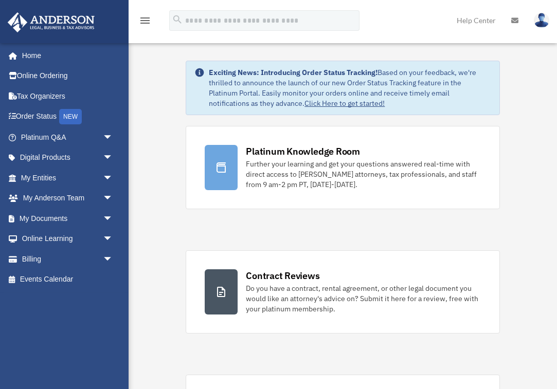  Describe the element at coordinates (65, 56) in the screenshot. I see `a: Home` at that location.